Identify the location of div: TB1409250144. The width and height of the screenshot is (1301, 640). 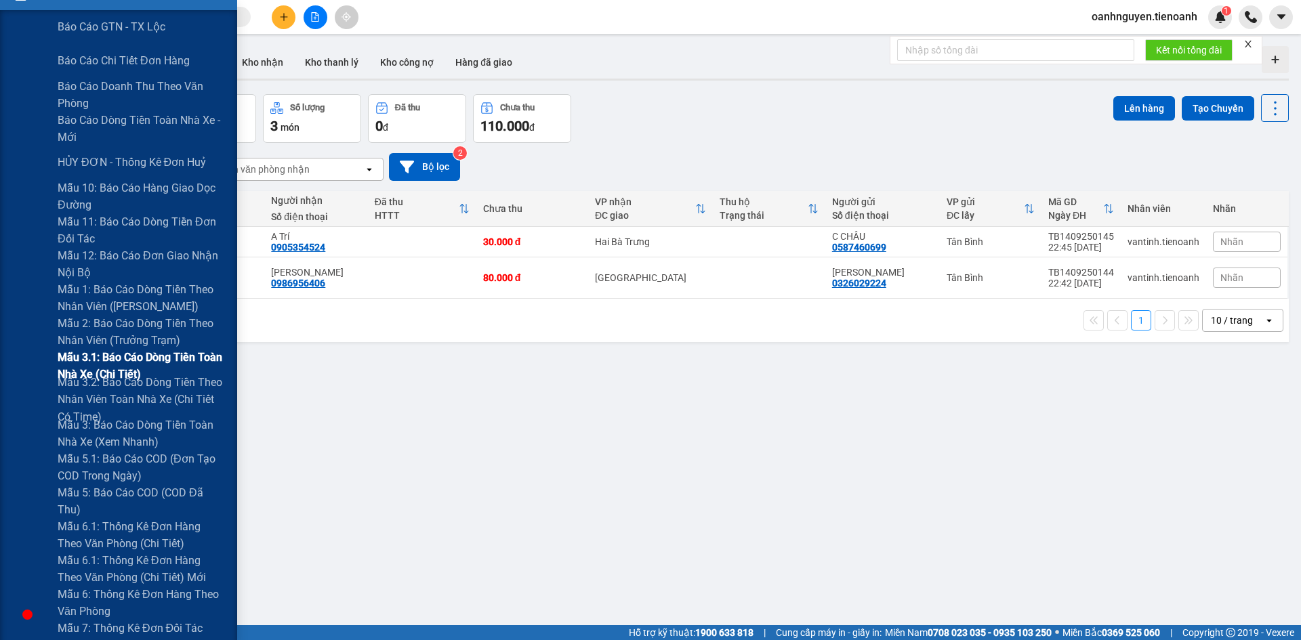
(1080, 272).